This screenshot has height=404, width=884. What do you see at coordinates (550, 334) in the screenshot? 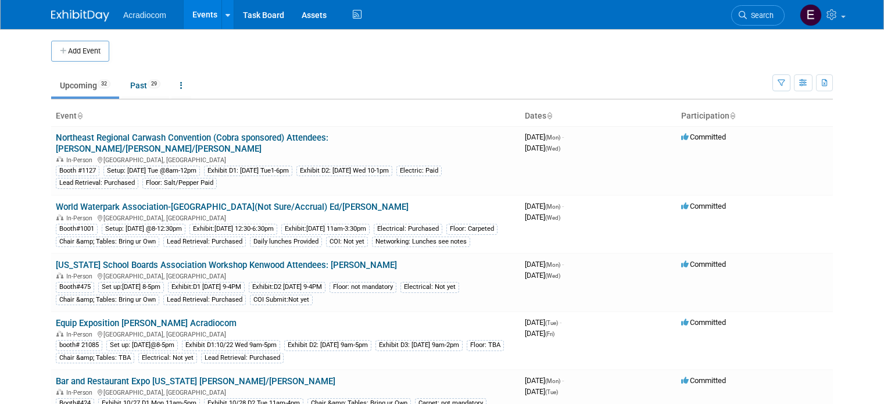
I see `span: (Fri)` at bounding box center [550, 334].